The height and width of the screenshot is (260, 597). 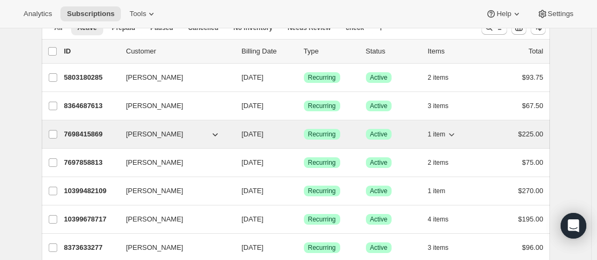 What do you see at coordinates (91, 248) in the screenshot?
I see `p: 8373633277` at bounding box center [91, 248].